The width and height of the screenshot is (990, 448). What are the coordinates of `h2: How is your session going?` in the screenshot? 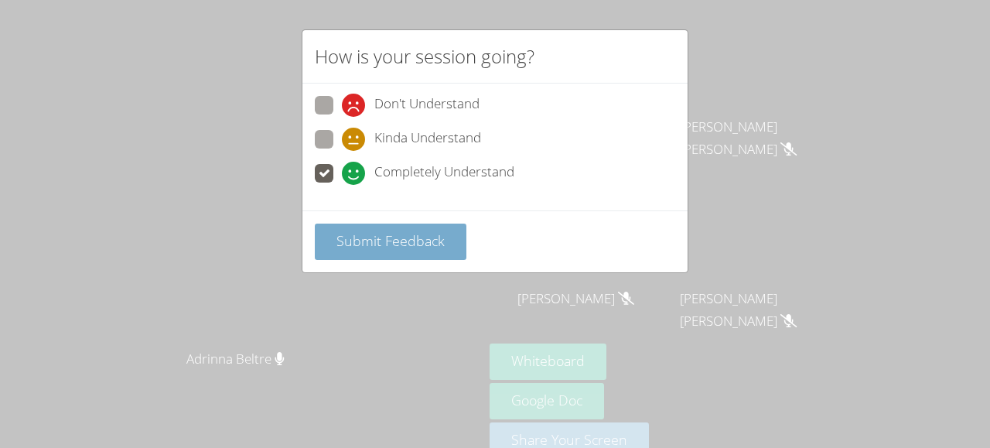 It's located at (425, 56).